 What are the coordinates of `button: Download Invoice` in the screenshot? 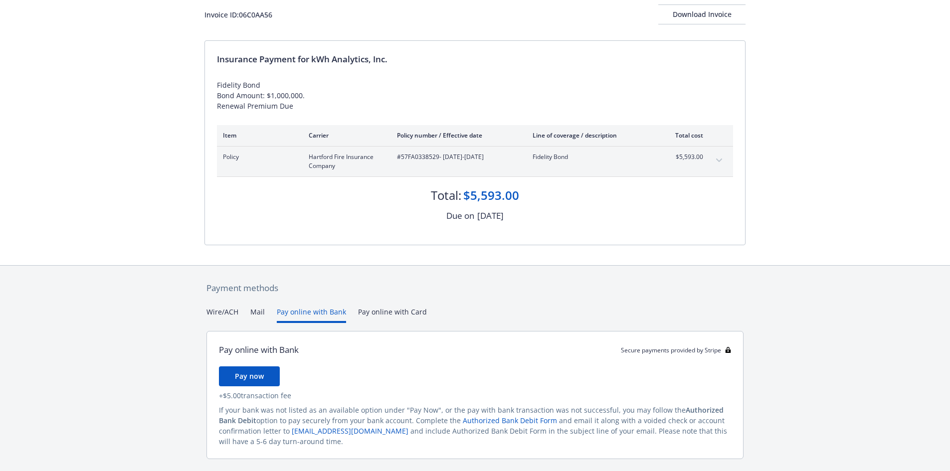 It's located at (702, 14).